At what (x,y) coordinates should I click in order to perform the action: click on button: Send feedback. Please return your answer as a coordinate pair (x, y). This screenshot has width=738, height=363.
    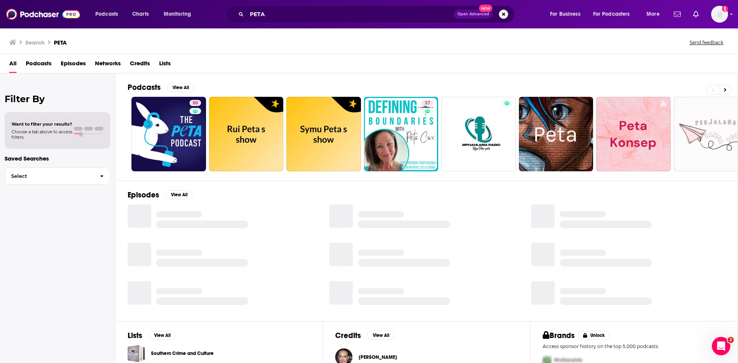
    Looking at the image, I should click on (707, 42).